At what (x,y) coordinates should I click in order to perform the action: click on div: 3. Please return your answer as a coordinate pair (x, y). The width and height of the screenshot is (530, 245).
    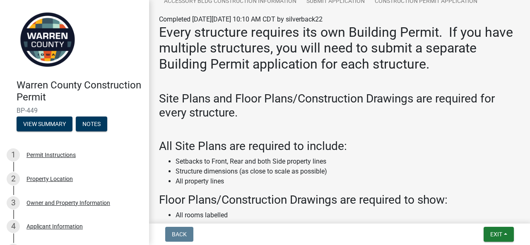
    Looking at the image, I should click on (13, 203).